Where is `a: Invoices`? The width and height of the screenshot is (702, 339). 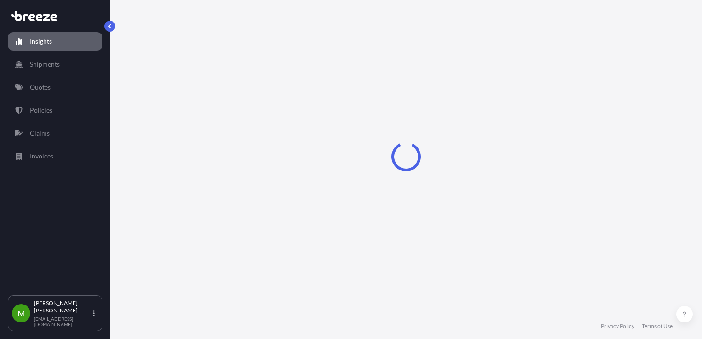 a: Invoices is located at coordinates (55, 156).